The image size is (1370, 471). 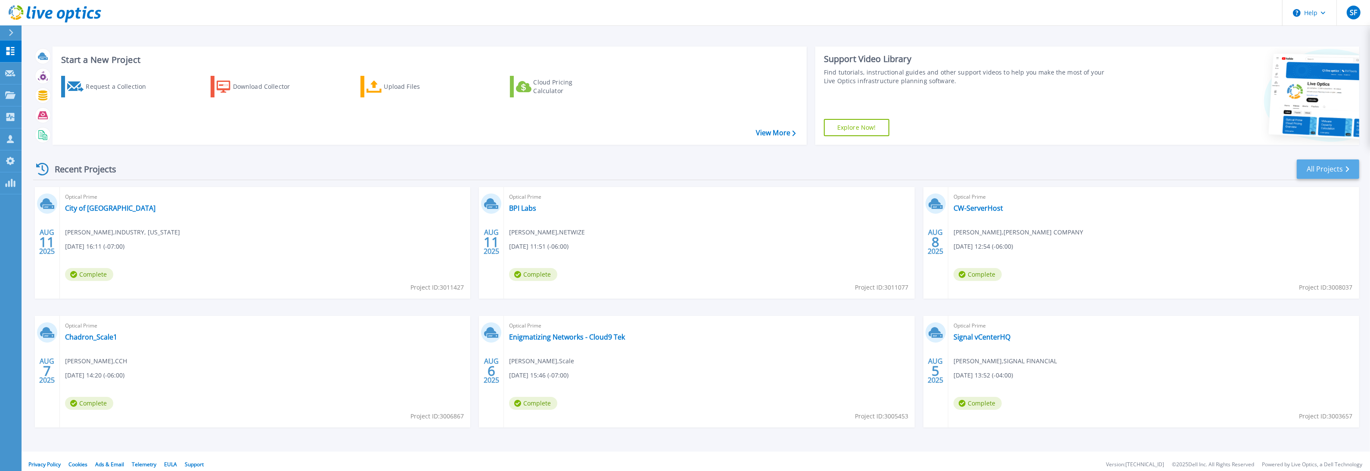 I want to click on a: Upload Files, so click(x=408, y=87).